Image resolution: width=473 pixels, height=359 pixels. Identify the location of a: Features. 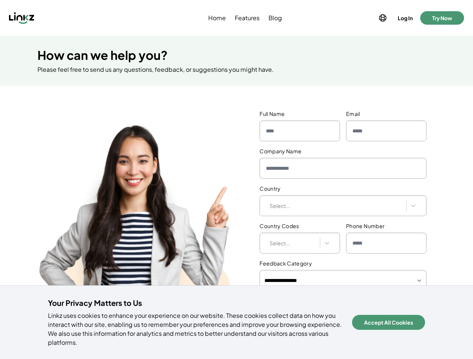
(247, 18).